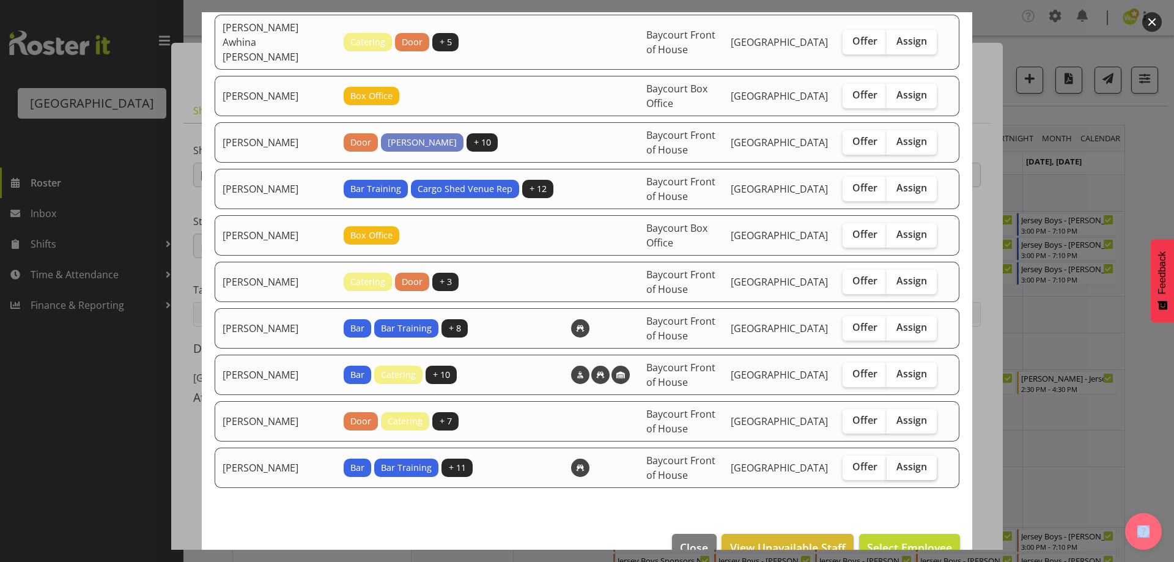  Describe the element at coordinates (787, 547) in the screenshot. I see `span: View Unavailable Staff` at that location.